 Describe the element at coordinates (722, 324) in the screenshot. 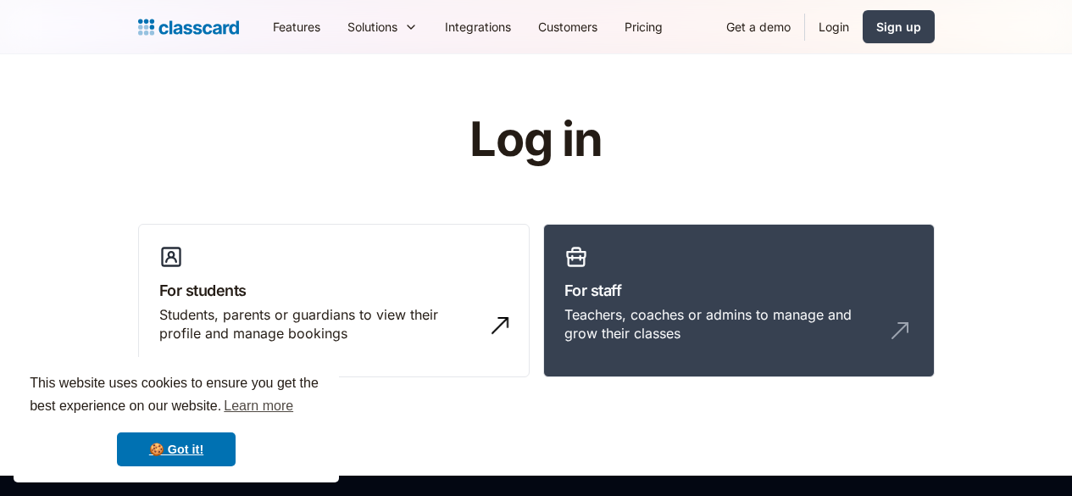

I see `div: Teachers, coaches or admins to manage and grow their classes` at that location.